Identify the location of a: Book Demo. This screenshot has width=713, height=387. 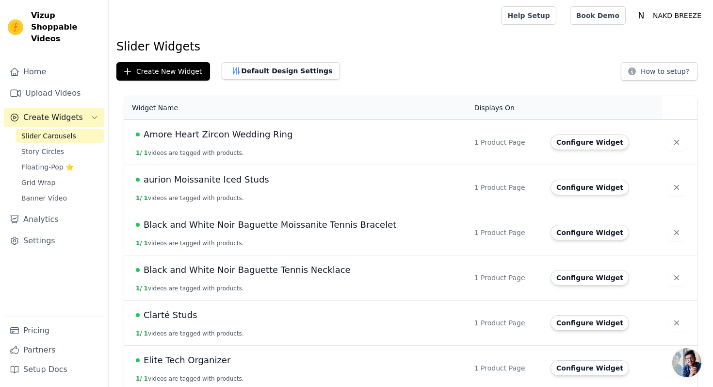
(598, 16).